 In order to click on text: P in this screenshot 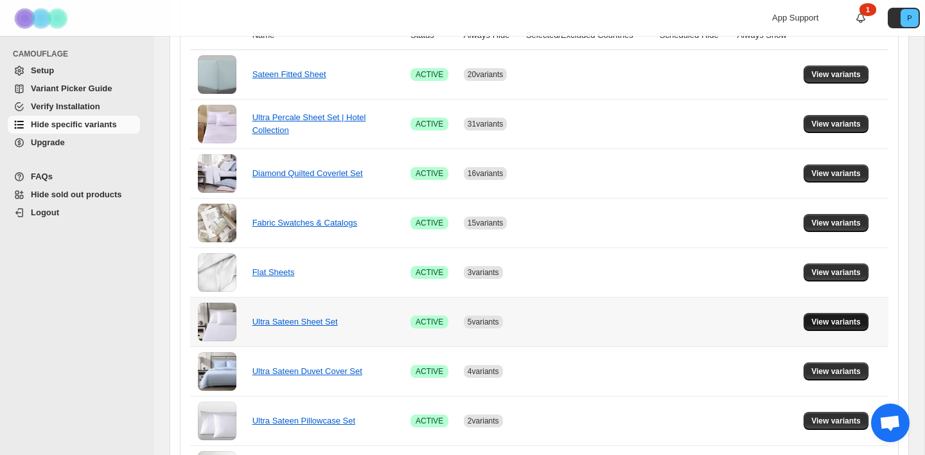, I will do `click(909, 18)`.